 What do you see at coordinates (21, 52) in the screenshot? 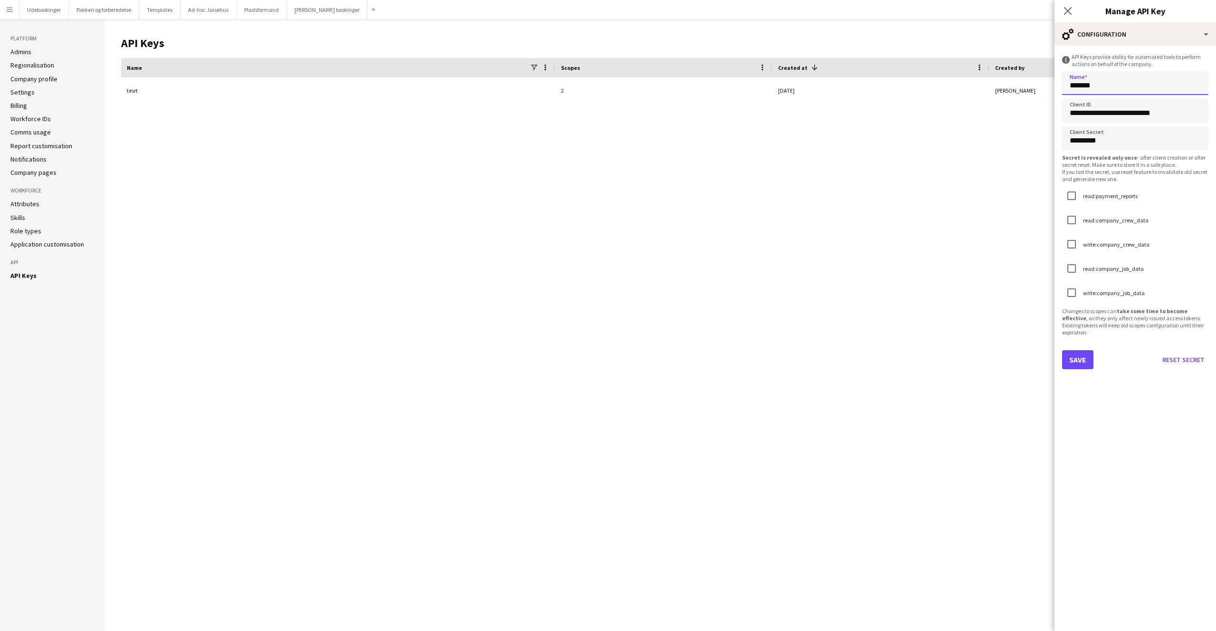
I see `a: Admins` at bounding box center [21, 52].